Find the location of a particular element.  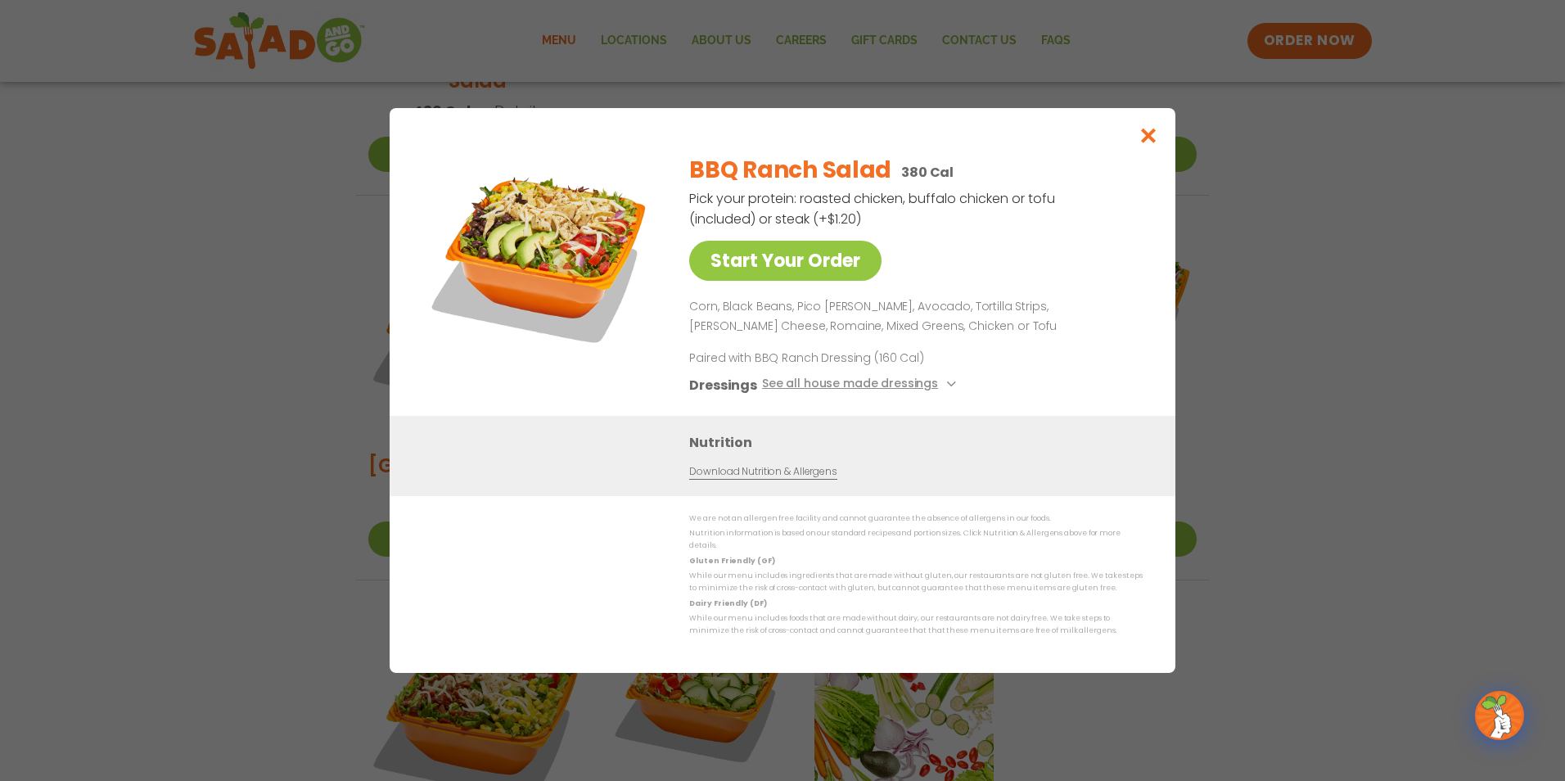

img: Featured product photo for BBQ Ranch Salad is located at coordinates (541, 255).